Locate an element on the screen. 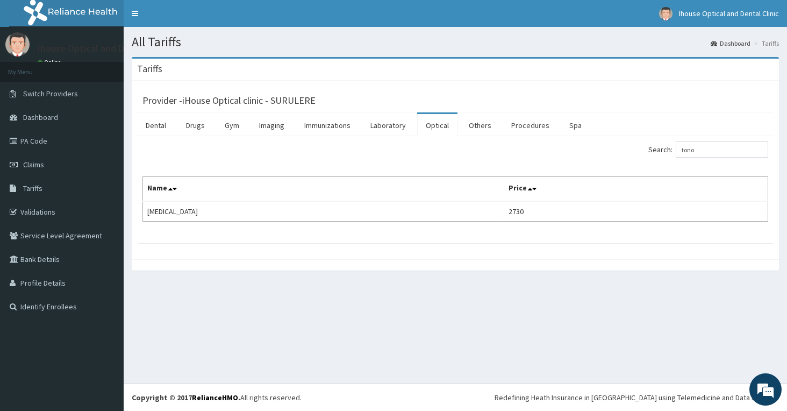 This screenshot has width=787, height=411. a: Dental is located at coordinates (156, 125).